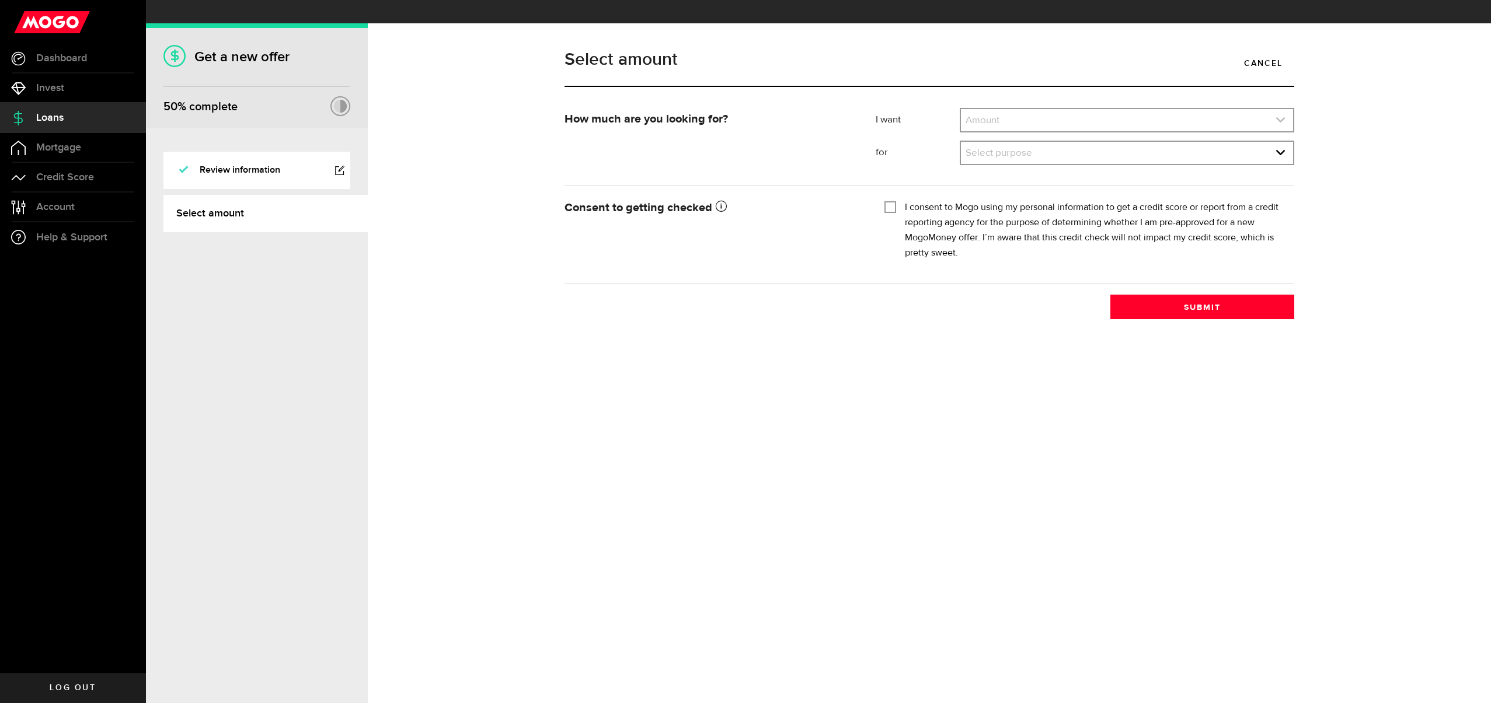  Describe the element at coordinates (929, 60) in the screenshot. I see `h1: Select amount` at that location.